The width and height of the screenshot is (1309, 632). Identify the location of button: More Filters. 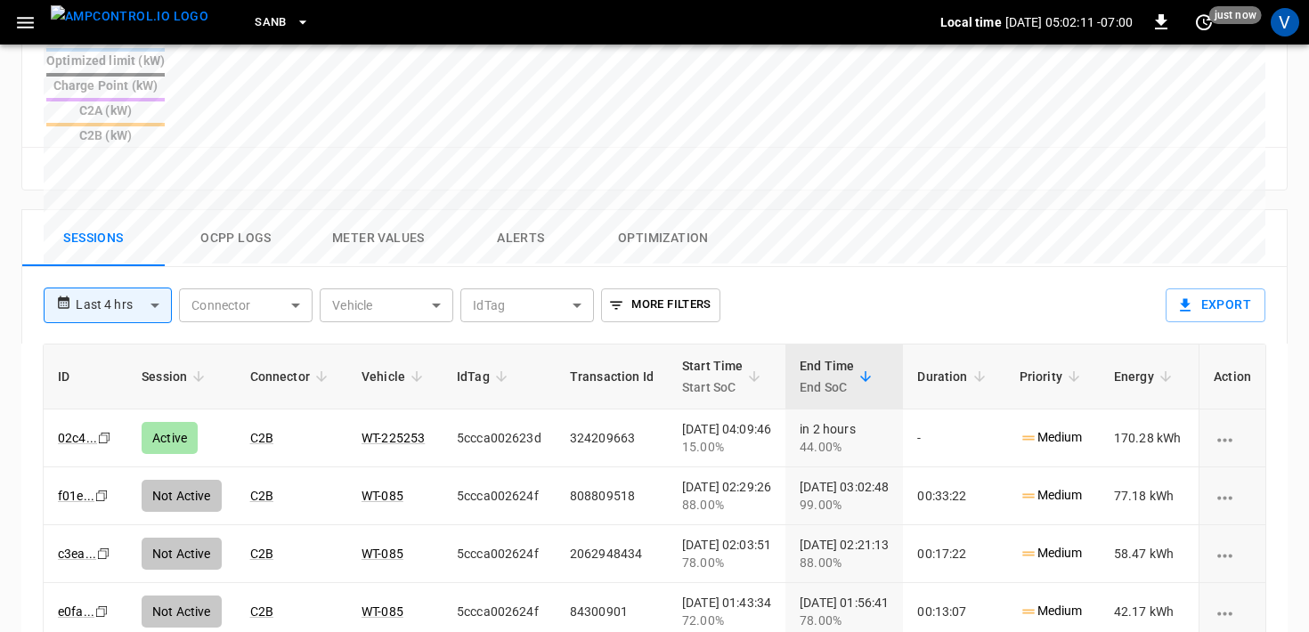
(660, 305).